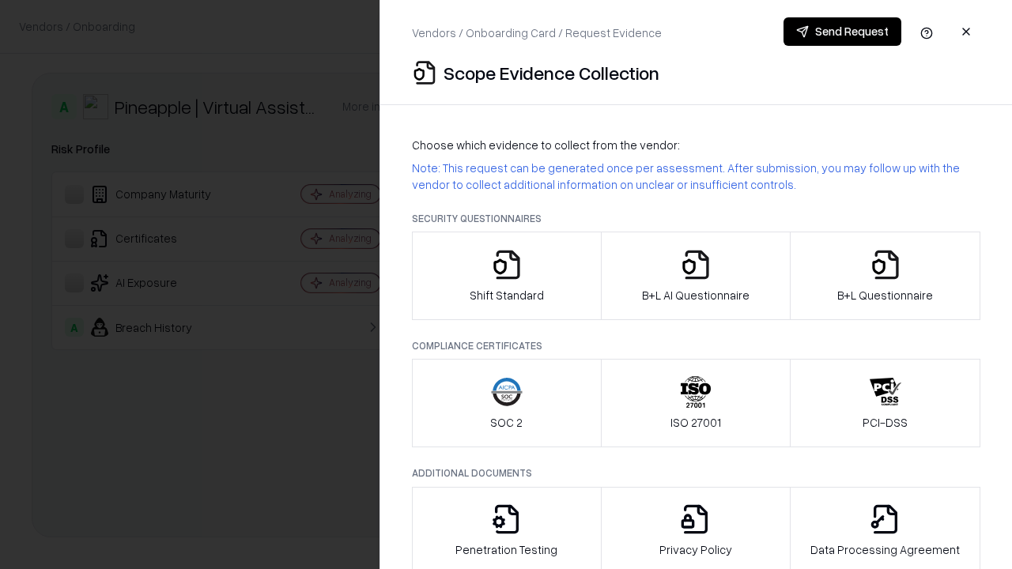 The image size is (1012, 569). Describe the element at coordinates (695, 145) in the screenshot. I see `p: Choose which evidence to collect from the vendor:` at that location.